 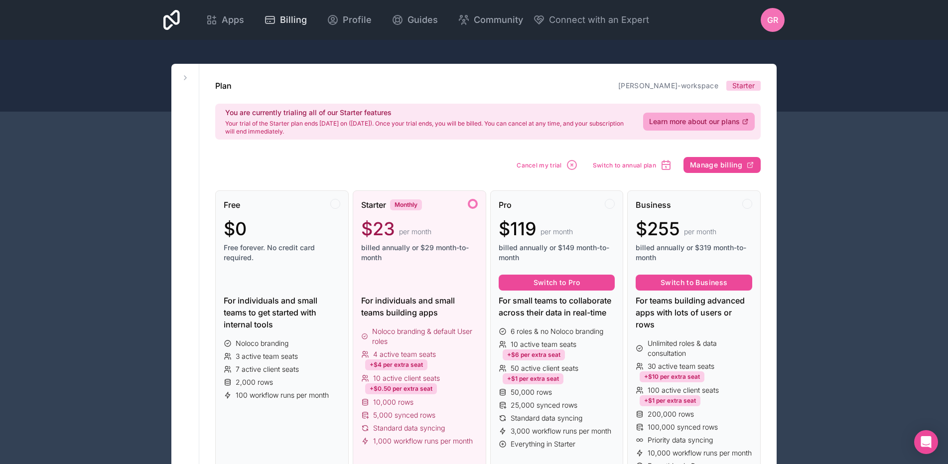 I want to click on span: Cancel my trial, so click(x=539, y=165).